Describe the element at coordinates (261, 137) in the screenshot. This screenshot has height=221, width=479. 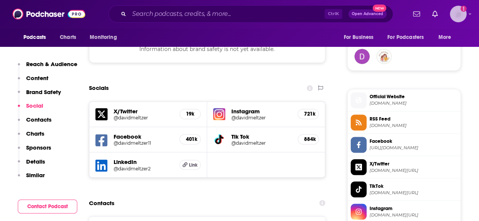
I see `h5: Tik Tok` at that location.